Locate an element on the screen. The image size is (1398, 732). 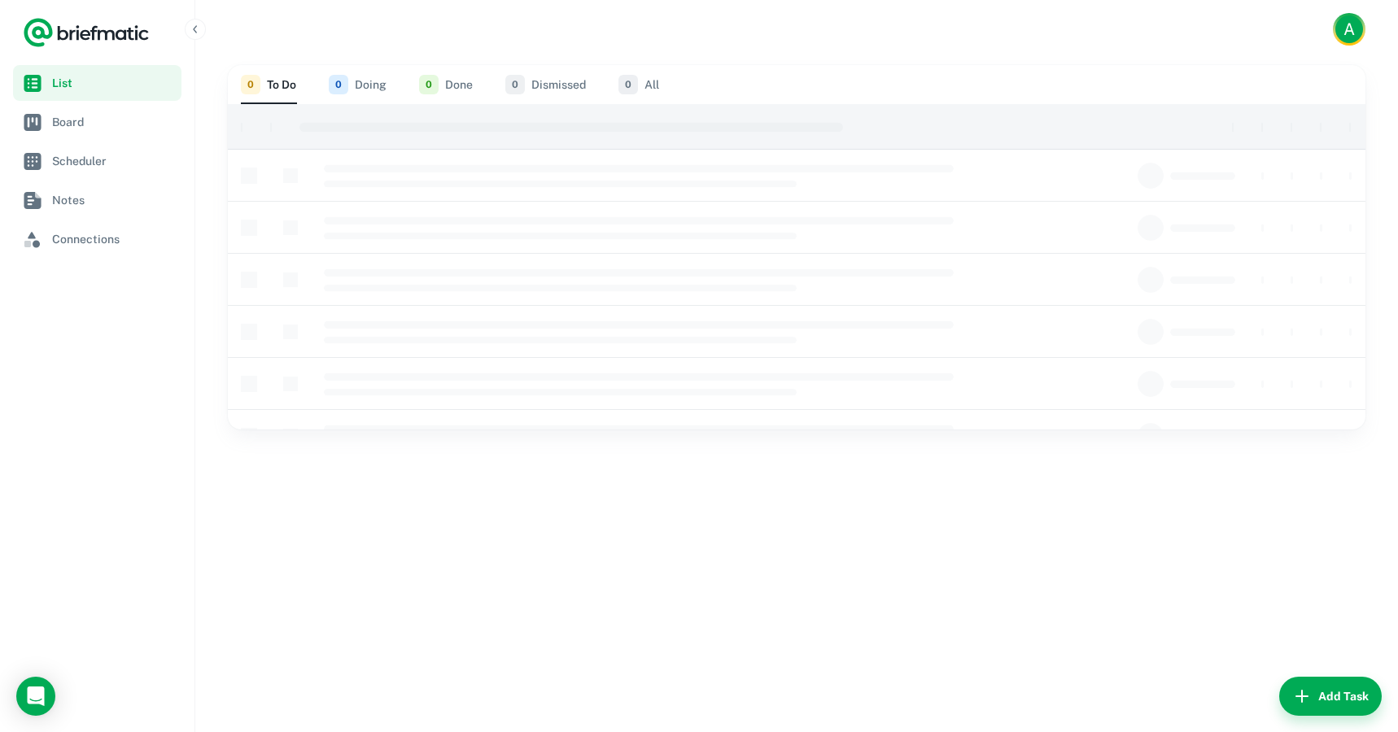
a: List is located at coordinates (97, 83).